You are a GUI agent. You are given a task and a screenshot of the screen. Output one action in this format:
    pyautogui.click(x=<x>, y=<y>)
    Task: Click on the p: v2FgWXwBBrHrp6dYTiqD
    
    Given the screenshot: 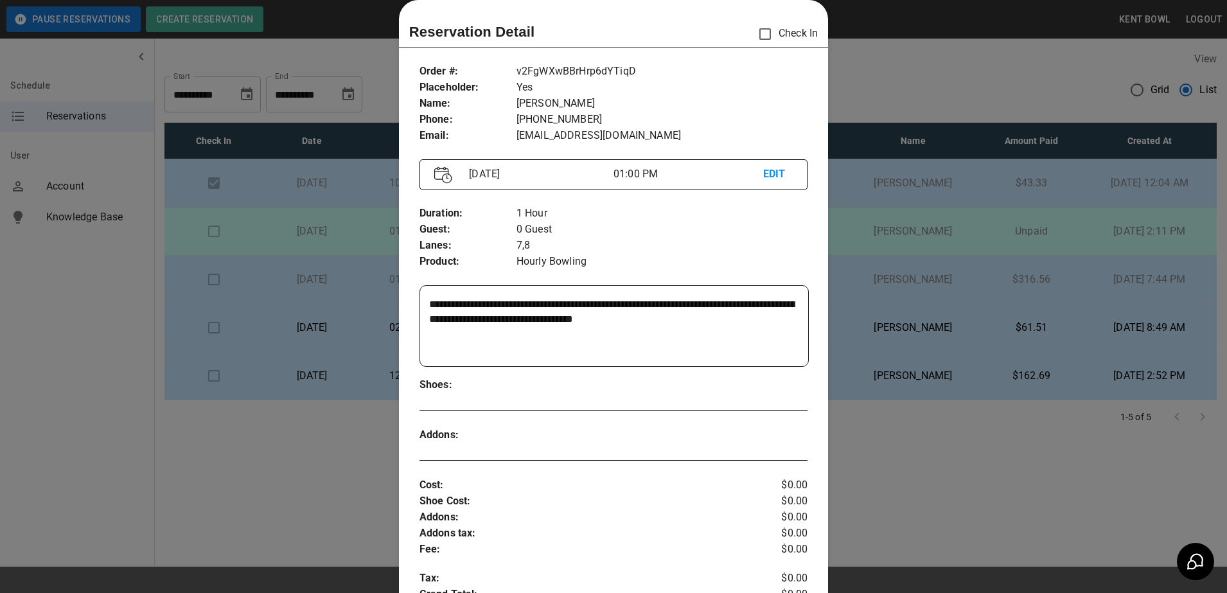 What is the action you would take?
    pyautogui.click(x=661, y=71)
    